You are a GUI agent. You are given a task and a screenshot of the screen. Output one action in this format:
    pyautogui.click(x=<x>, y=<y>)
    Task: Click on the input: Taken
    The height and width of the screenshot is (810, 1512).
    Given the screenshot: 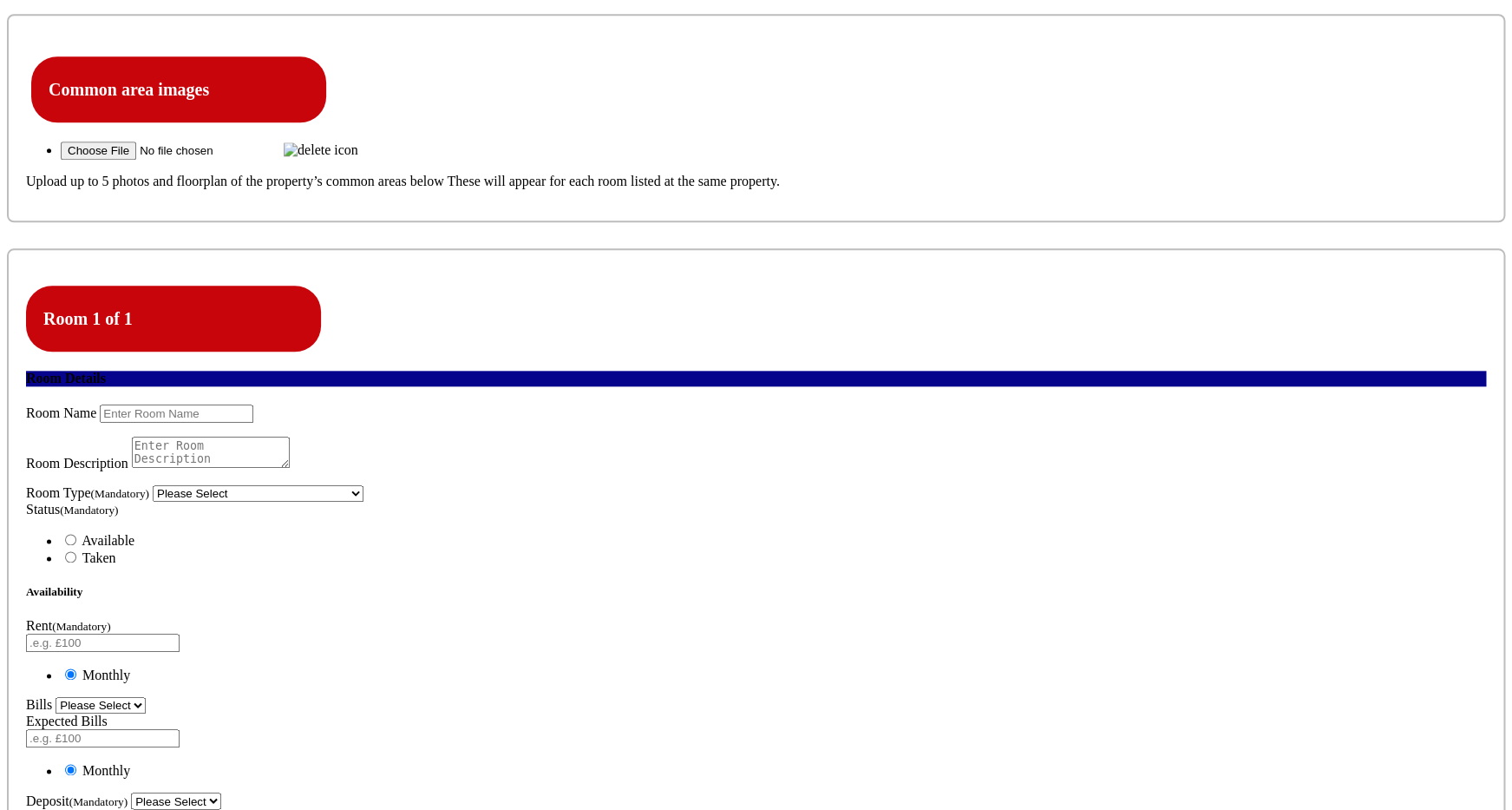 What is the action you would take?
    pyautogui.click(x=71, y=556)
    